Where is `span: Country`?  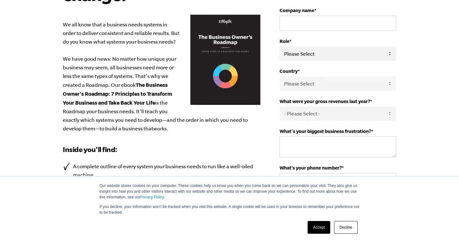 span: Country is located at coordinates (288, 71).